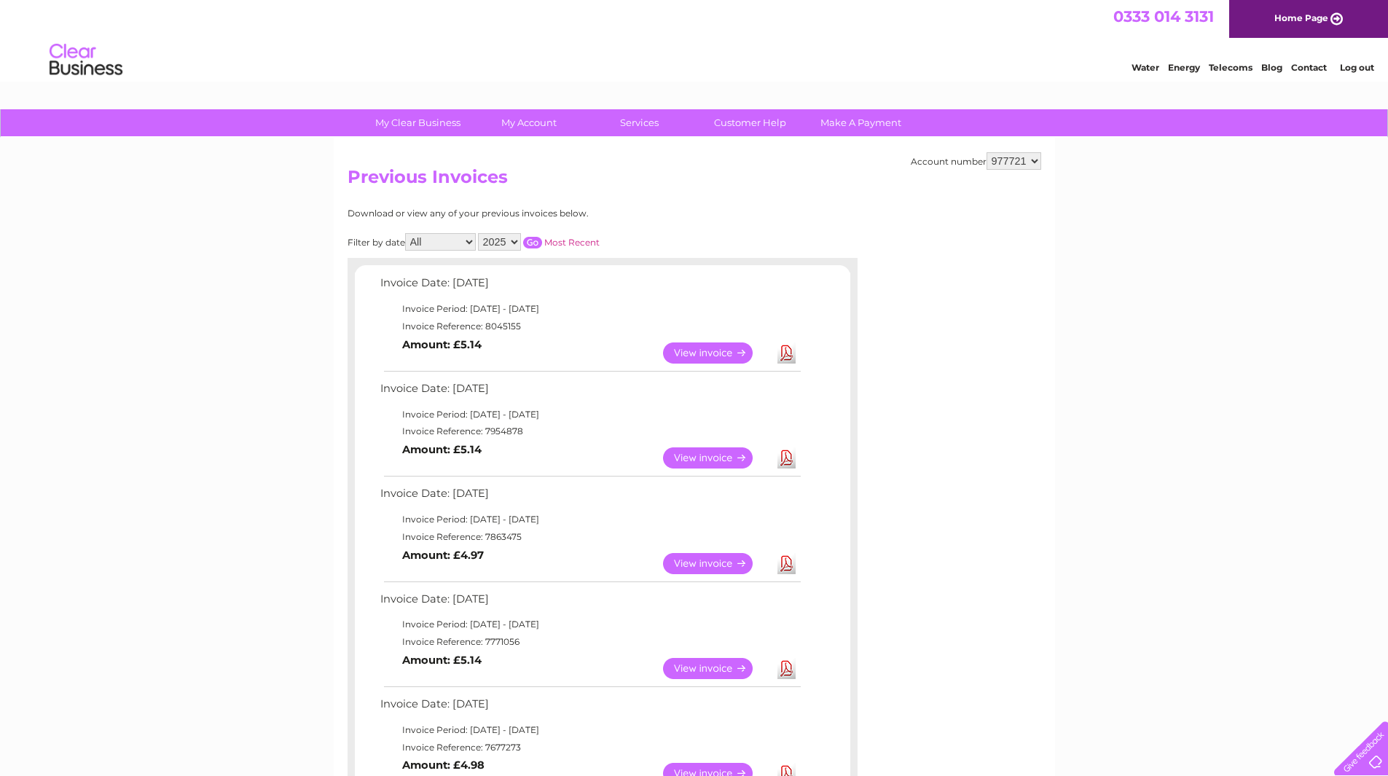 The height and width of the screenshot is (776, 1388). What do you see at coordinates (1356, 67) in the screenshot?
I see `a: Log out` at bounding box center [1356, 67].